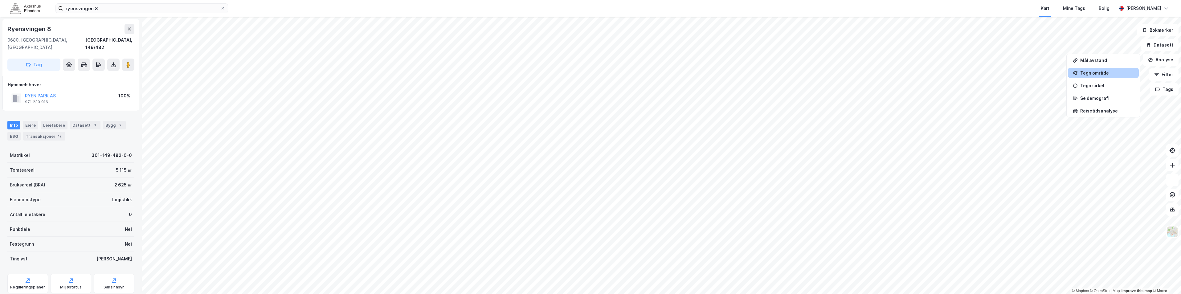 The height and width of the screenshot is (294, 1181). I want to click on div: Transaksjoner, so click(44, 136).